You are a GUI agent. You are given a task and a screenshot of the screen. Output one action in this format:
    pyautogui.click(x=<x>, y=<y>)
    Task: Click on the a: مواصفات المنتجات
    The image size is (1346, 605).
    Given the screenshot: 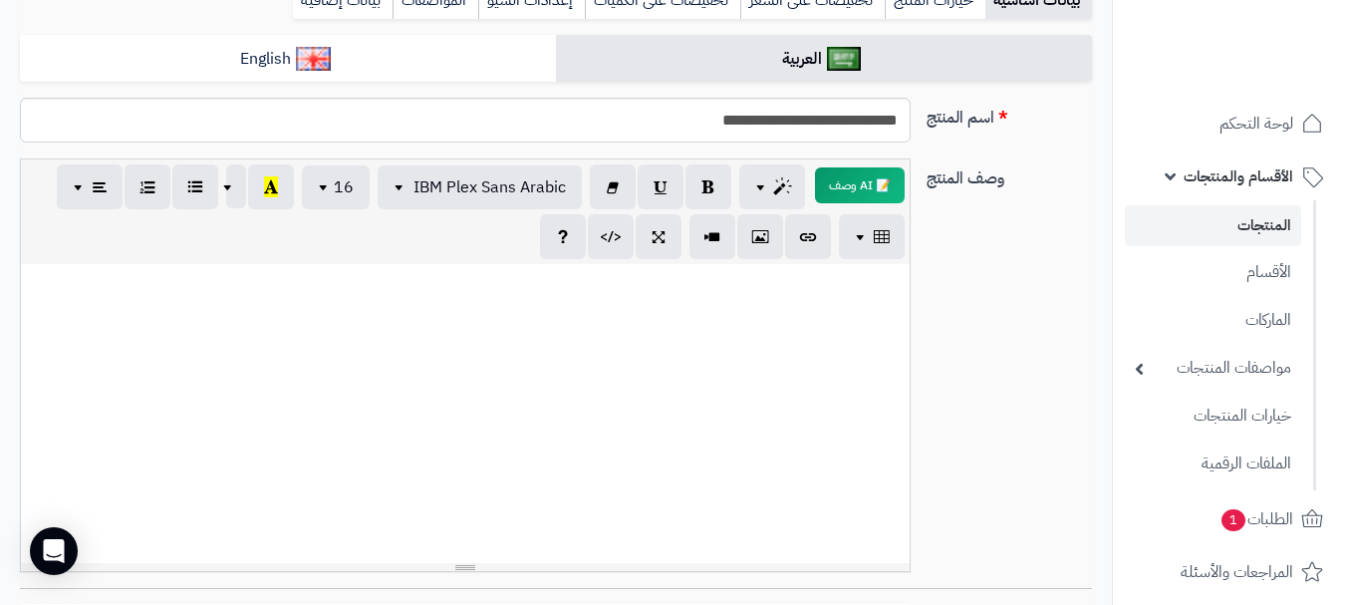 What is the action you would take?
    pyautogui.click(x=1212, y=368)
    